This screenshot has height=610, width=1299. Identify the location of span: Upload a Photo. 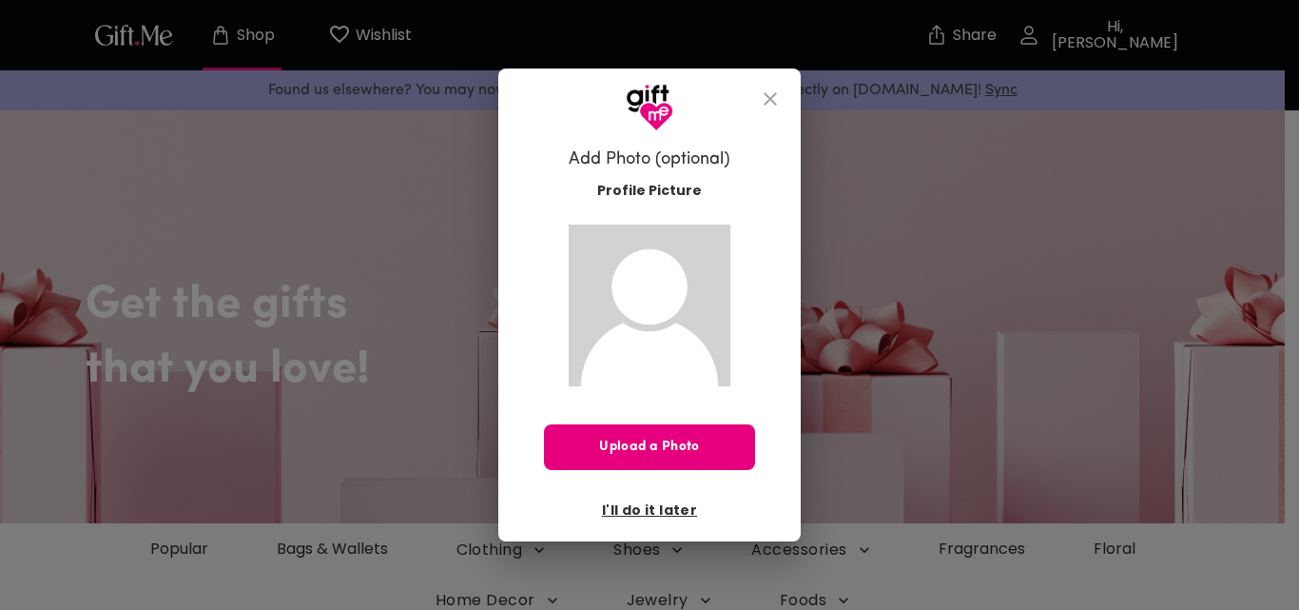
(650, 447).